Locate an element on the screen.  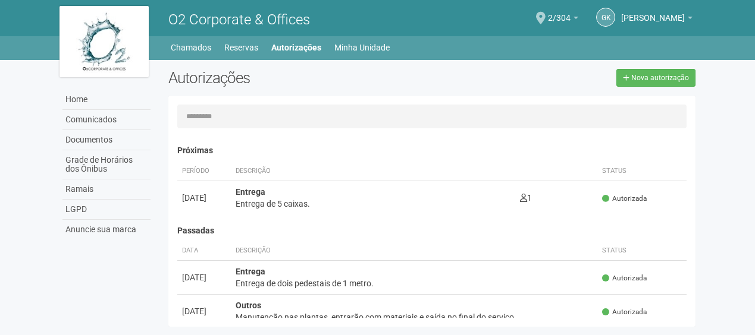
a: Comunicados is located at coordinates (106, 120).